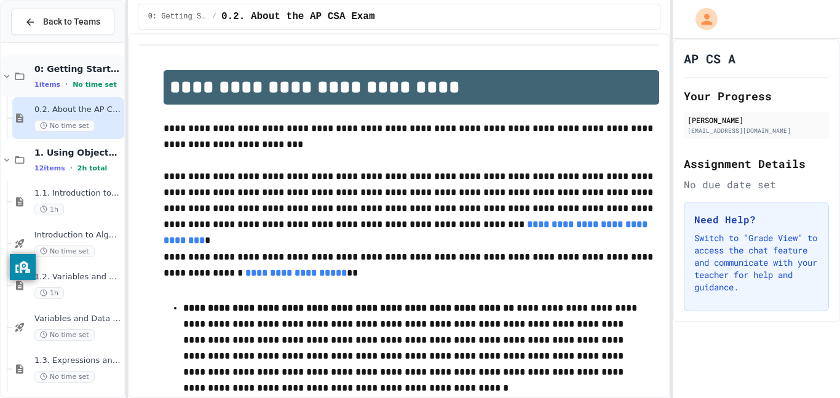 The width and height of the screenshot is (840, 398). What do you see at coordinates (47, 84) in the screenshot?
I see `span: 1 items` at bounding box center [47, 84].